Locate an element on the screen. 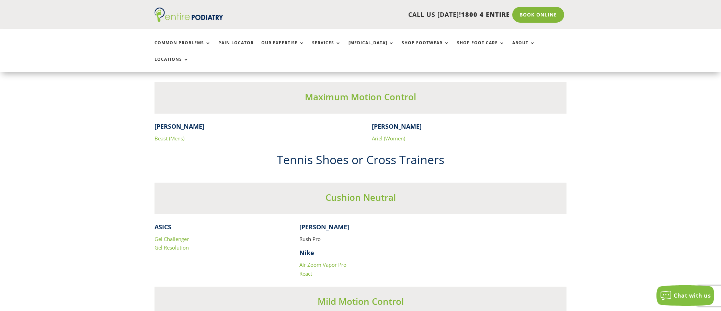 This screenshot has height=311, width=721. a: Entire Podiatry is located at coordinates (189, 20).